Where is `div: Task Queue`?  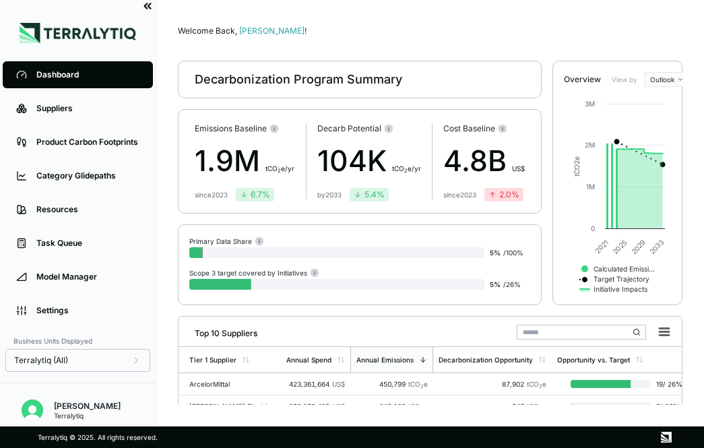
div: Task Queue is located at coordinates (88, 243).